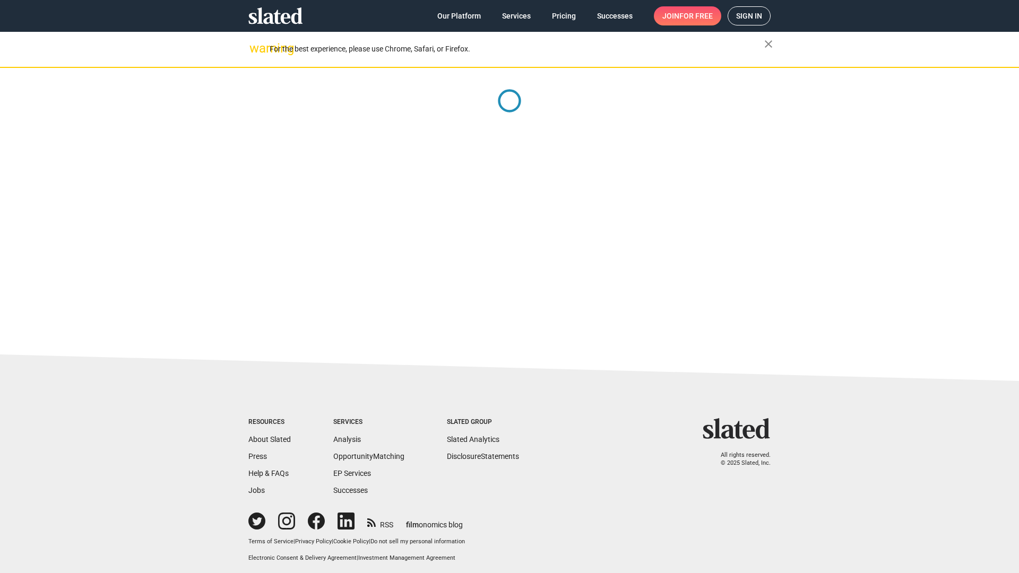 This screenshot has height=573, width=1019. I want to click on div: For the best experience, please use Chrome, Safari, or Firefox., so click(517, 49).